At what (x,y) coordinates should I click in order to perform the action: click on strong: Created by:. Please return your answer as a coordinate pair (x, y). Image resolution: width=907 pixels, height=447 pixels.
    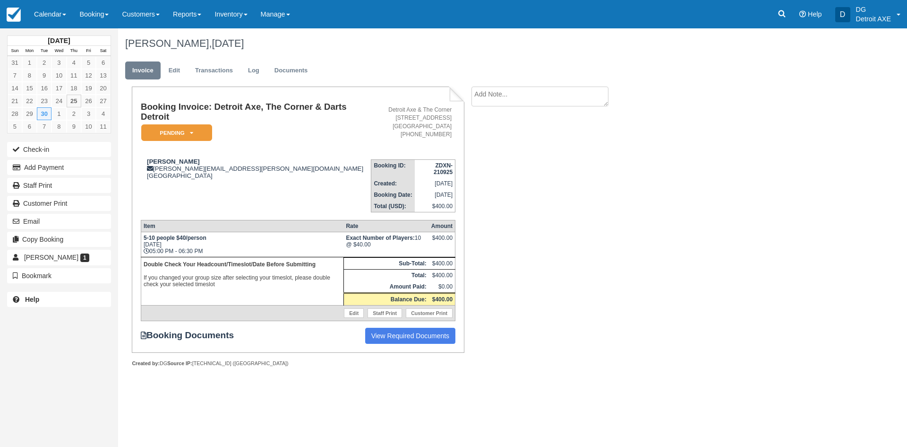
    Looking at the image, I should click on (146, 363).